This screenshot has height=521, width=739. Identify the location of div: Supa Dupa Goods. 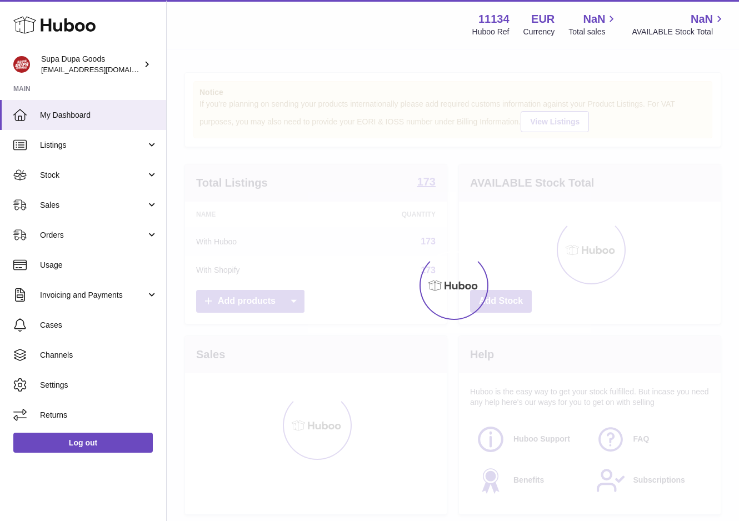
(91, 64).